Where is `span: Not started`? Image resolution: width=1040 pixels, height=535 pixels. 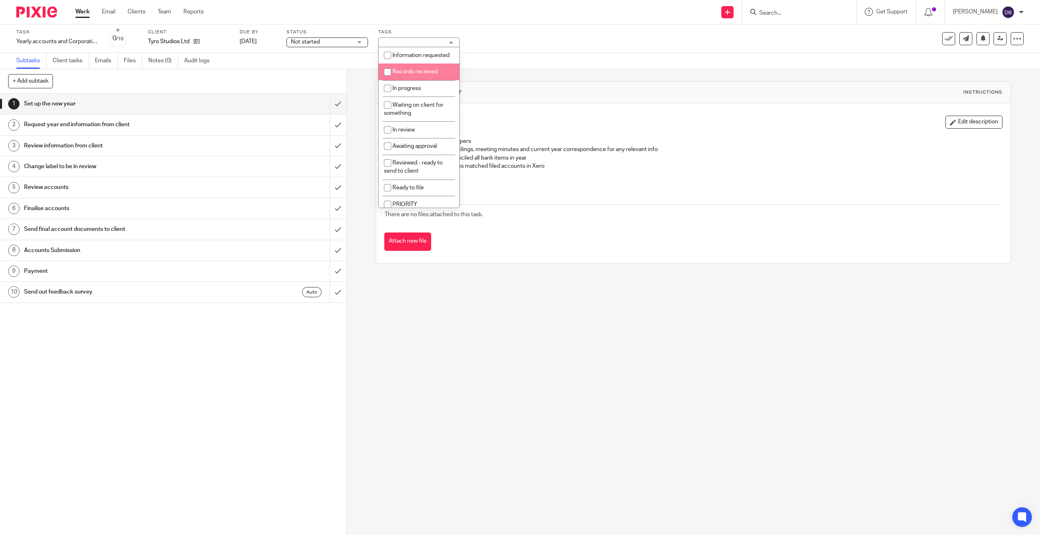
span: Not started is located at coordinates (305, 42).